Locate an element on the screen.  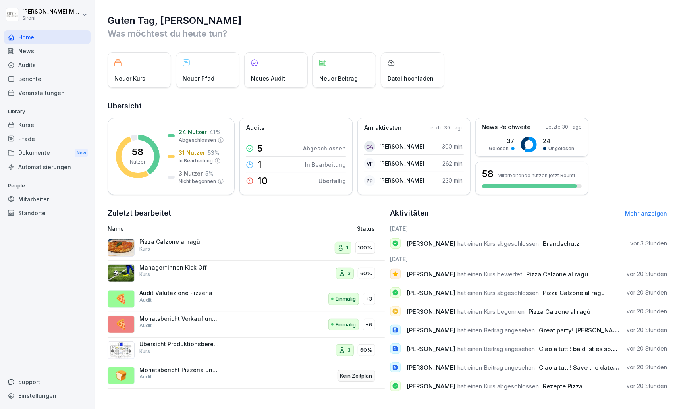
p: Datei hochladen is located at coordinates (411, 78).